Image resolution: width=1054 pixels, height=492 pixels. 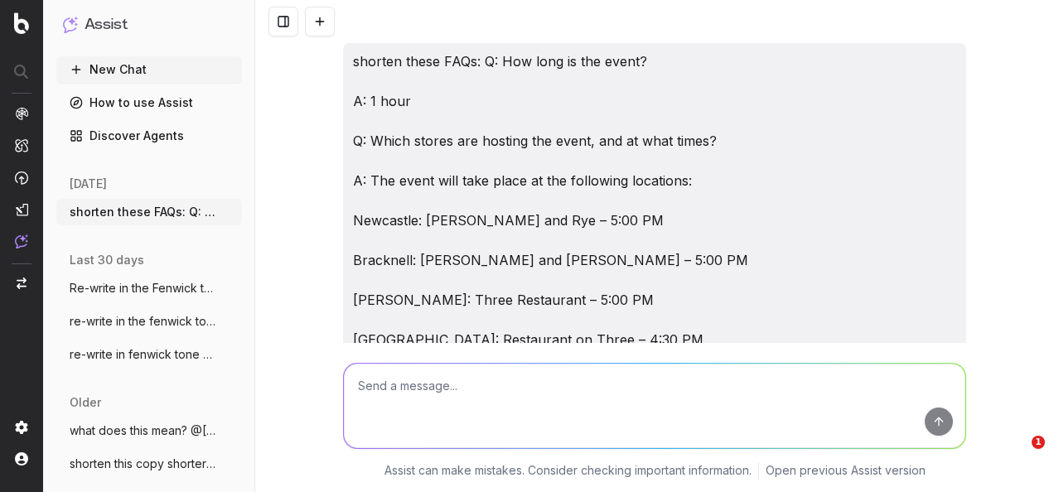 I want to click on p: Q: Which stores are hosting the event, and at what times?, so click(x=654, y=141).